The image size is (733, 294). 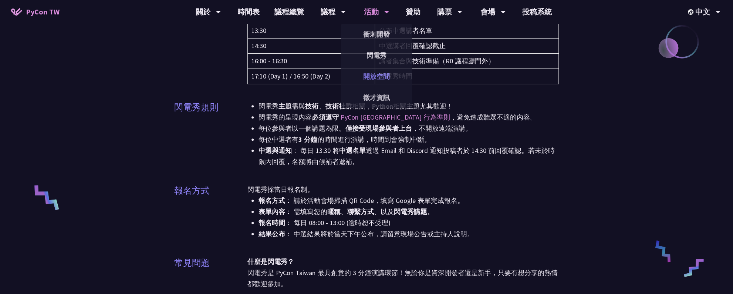 What do you see at coordinates (272, 211) in the screenshot?
I see `strong: 表單內容` at bounding box center [272, 211].